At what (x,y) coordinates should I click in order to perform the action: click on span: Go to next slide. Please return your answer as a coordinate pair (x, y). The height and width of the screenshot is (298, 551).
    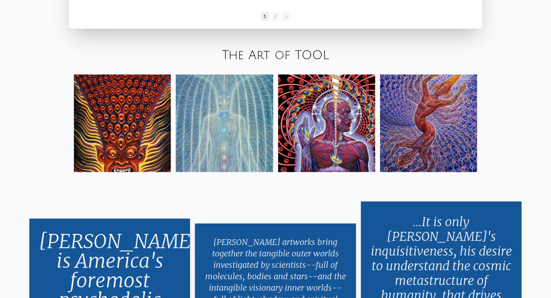
    Looking at the image, I should click on (286, 16).